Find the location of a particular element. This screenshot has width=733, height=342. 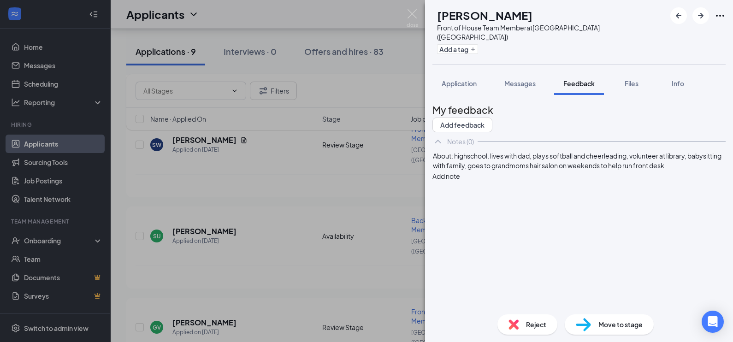

svg: ChevronUp is located at coordinates (438, 142).